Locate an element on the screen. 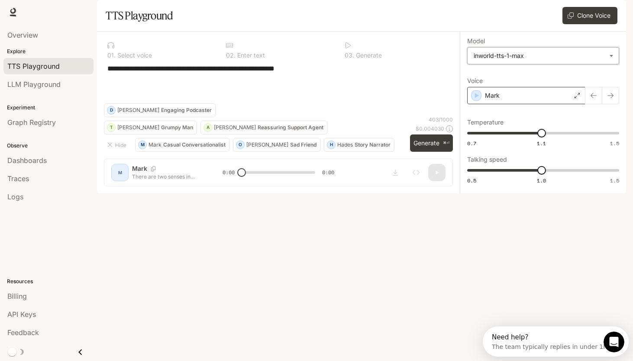  div: T is located at coordinates (111, 128).